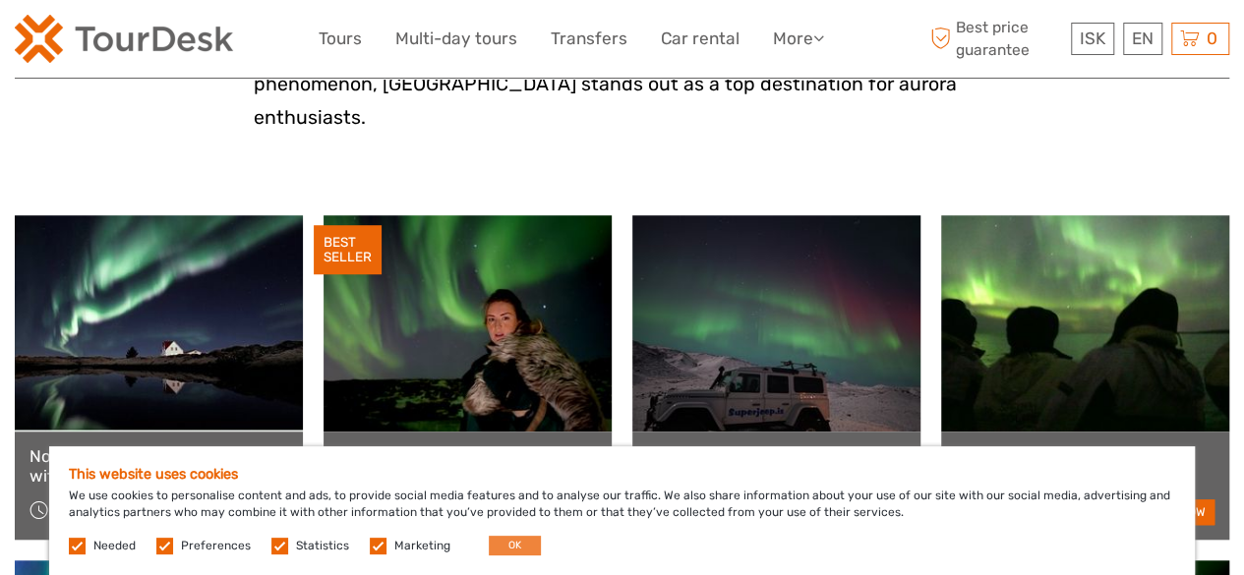 The height and width of the screenshot is (575, 1244). What do you see at coordinates (589, 38) in the screenshot?
I see `a: Transfers` at bounding box center [589, 38].